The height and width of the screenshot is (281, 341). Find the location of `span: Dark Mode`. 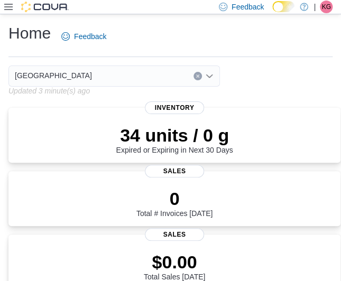

span: Dark Mode is located at coordinates (272, 12).